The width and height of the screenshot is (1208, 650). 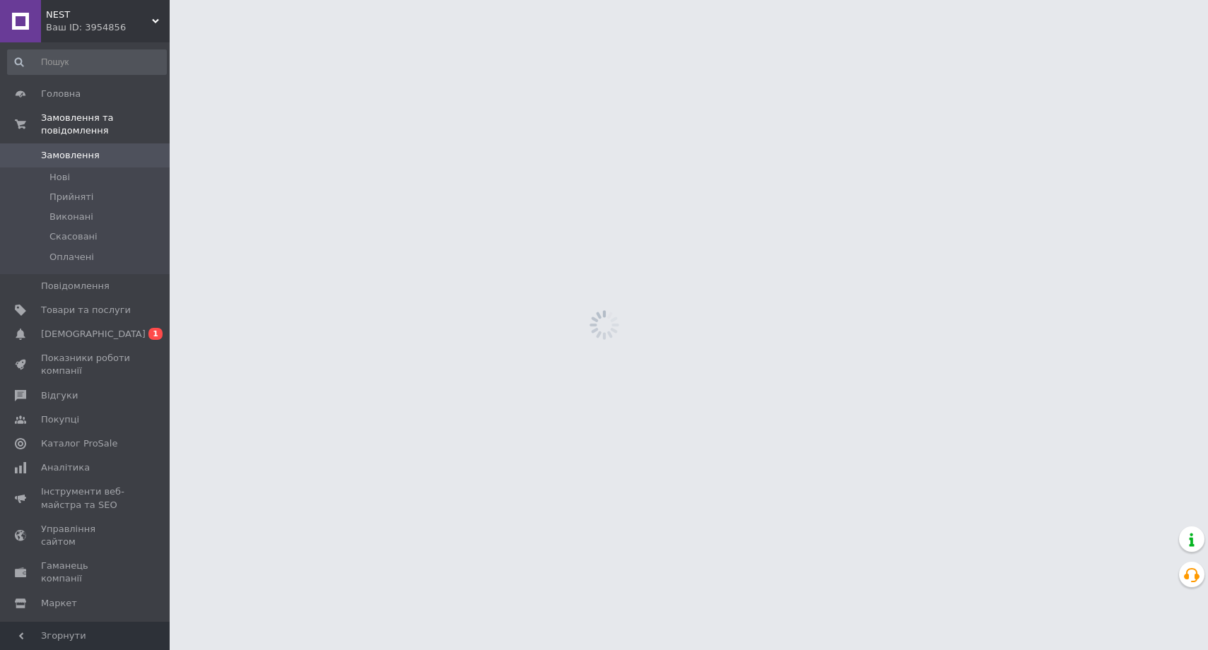 I want to click on span: Показники роботи компанії, so click(x=86, y=365).